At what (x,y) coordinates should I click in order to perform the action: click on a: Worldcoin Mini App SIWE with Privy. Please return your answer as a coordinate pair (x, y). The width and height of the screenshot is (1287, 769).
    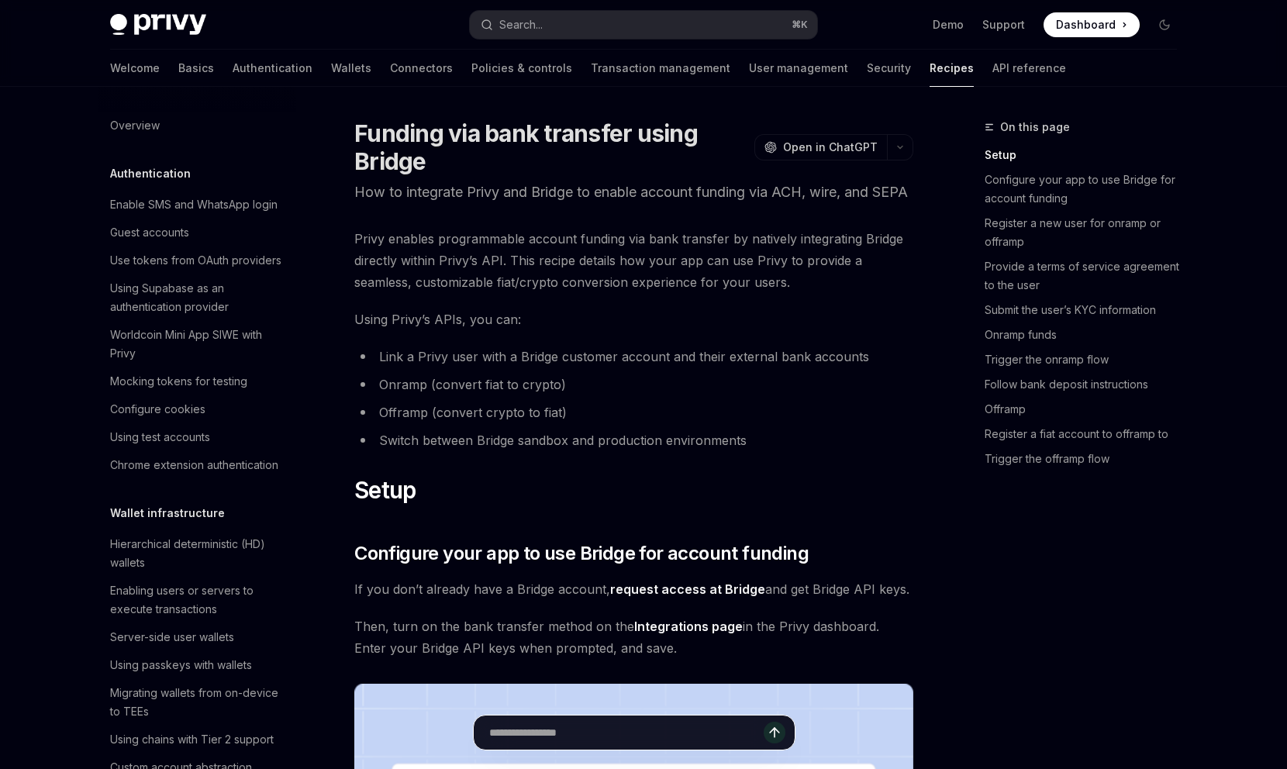
    Looking at the image, I should click on (197, 344).